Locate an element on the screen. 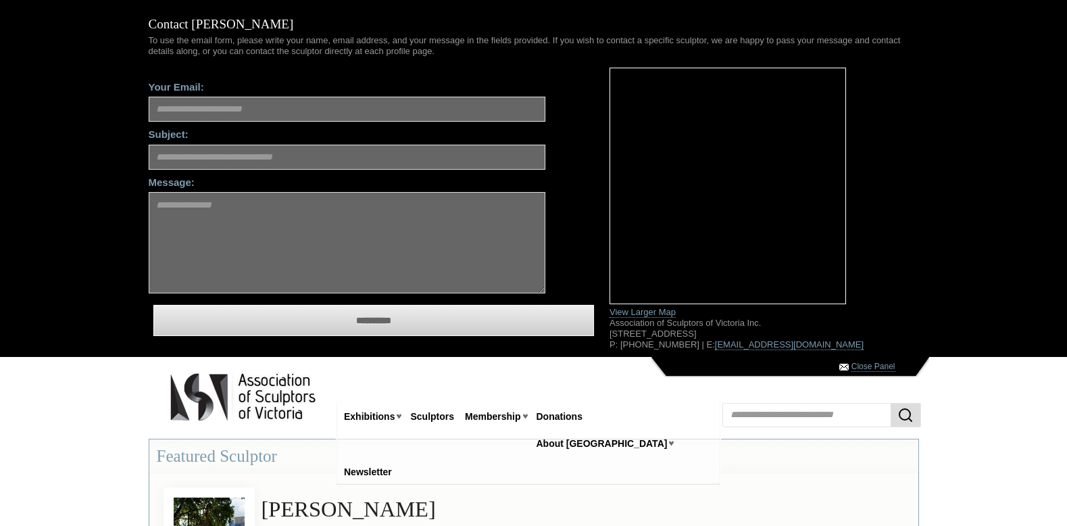  a: View Larger Map is located at coordinates (643, 312).